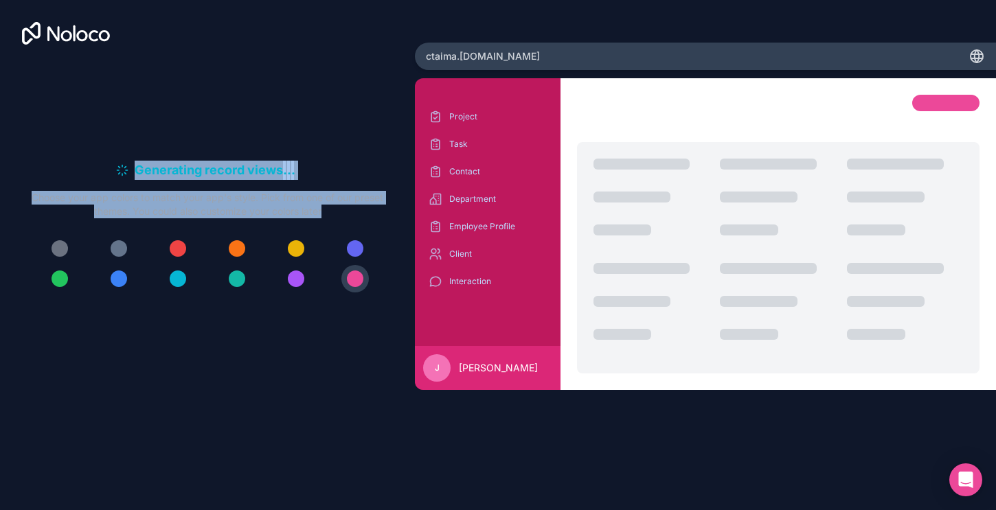 The image size is (996, 510). Describe the element at coordinates (497, 199) in the screenshot. I see `p: Department` at that location.